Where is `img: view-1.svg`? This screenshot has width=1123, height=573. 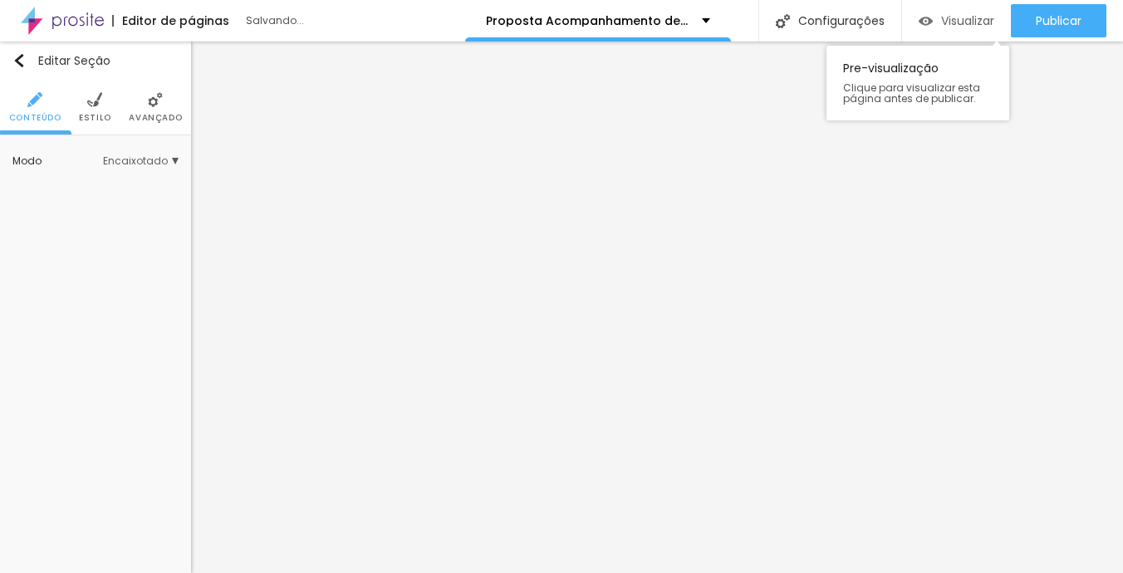
img: view-1.svg is located at coordinates (925, 21).